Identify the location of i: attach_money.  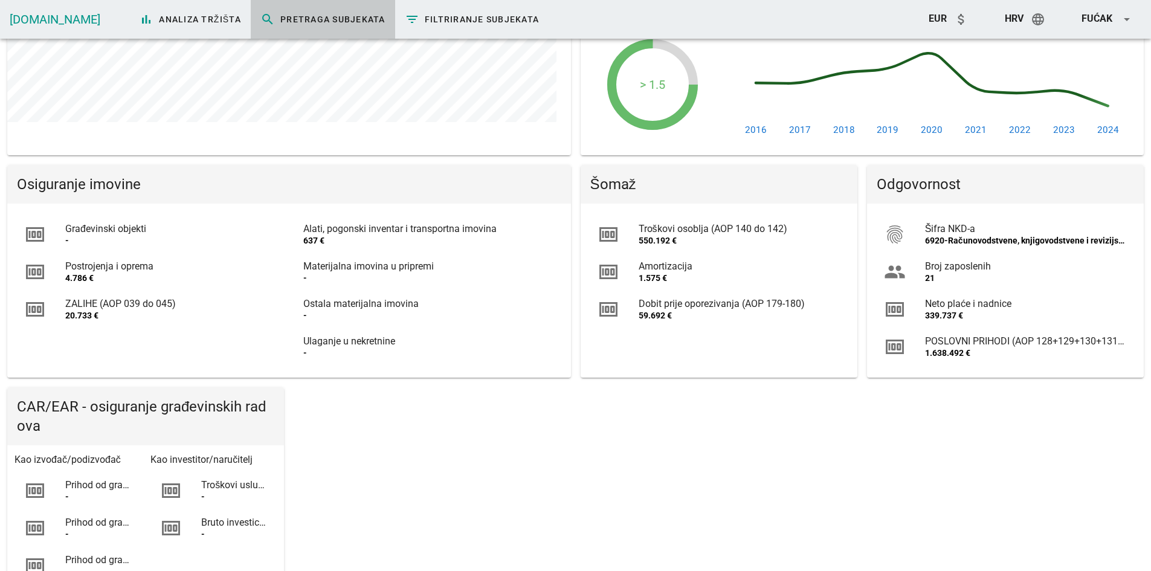
(961, 19).